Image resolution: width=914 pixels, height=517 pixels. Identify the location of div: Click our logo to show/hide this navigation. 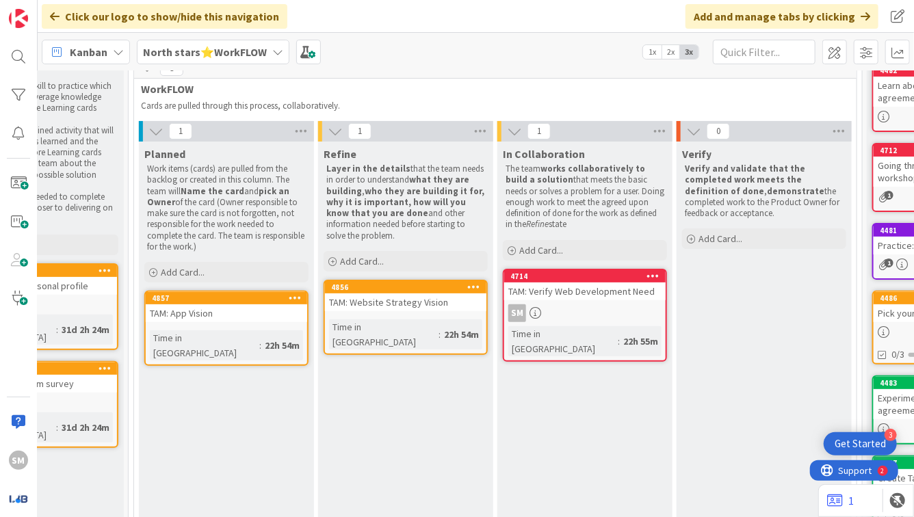
(164, 16).